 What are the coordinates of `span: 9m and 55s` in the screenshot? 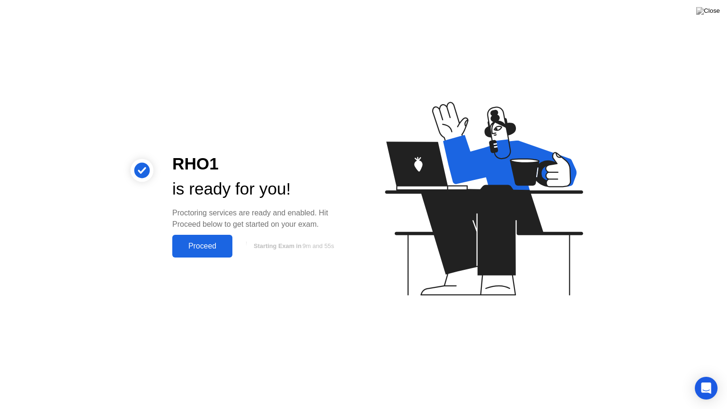 It's located at (318, 246).